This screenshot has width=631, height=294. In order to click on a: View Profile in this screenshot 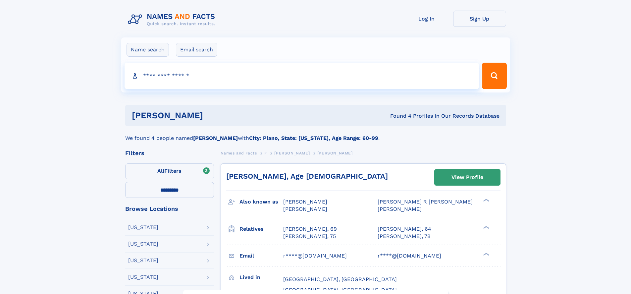, I will do `click(467, 177)`.